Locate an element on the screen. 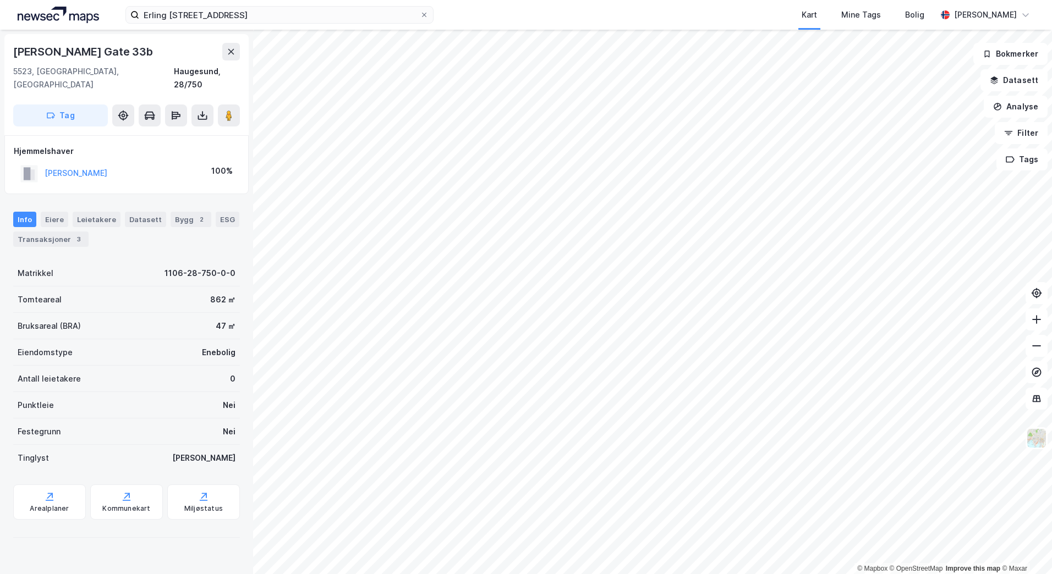 Image resolution: width=1052 pixels, height=574 pixels. div: 47 ㎡ is located at coordinates (225, 326).